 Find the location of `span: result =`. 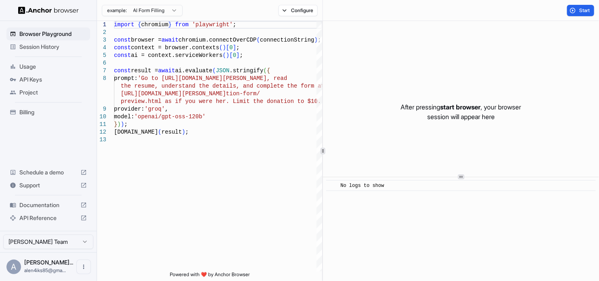

span: result = is located at coordinates (144, 71).